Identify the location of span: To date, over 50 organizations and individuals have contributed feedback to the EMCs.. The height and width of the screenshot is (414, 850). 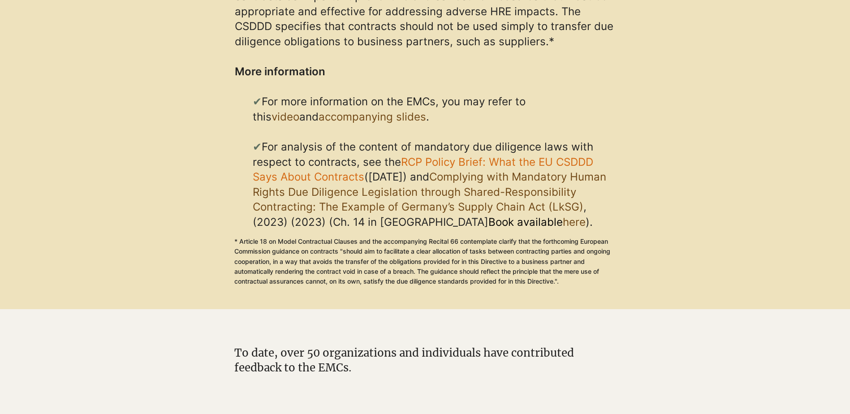
(404, 360).